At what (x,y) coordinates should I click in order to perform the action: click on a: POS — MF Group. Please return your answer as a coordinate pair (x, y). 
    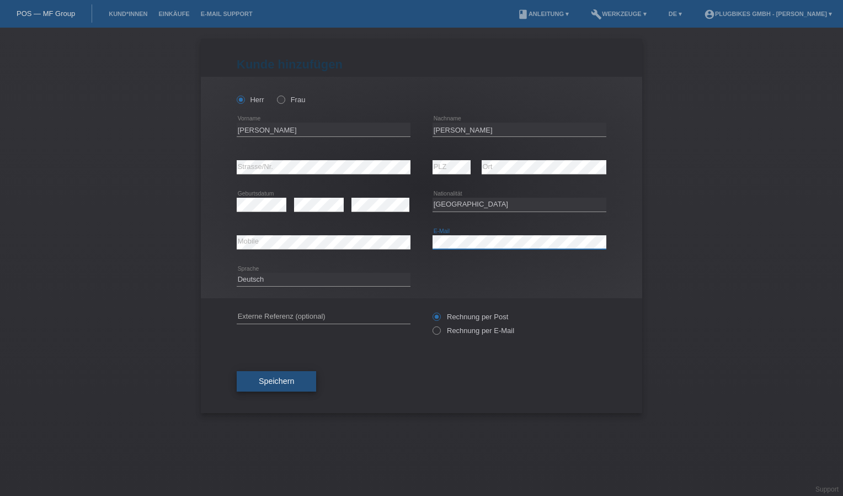
    Looking at the image, I should click on (46, 13).